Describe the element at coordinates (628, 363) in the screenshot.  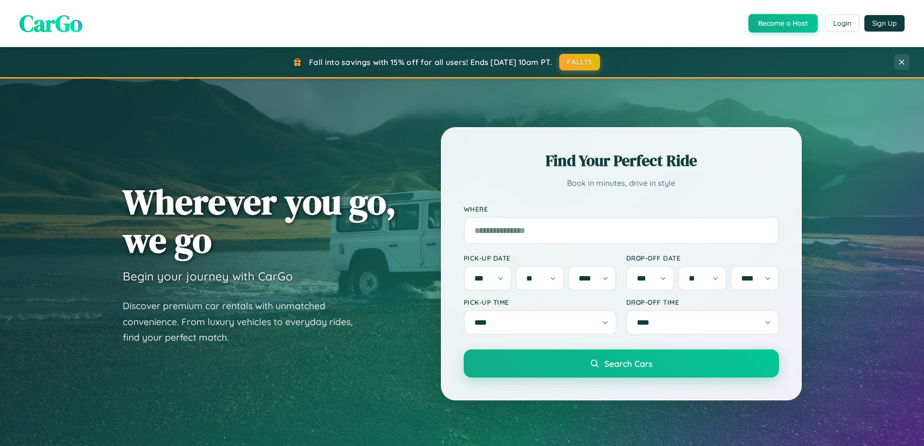
I see `span: Search Cars` at that location.